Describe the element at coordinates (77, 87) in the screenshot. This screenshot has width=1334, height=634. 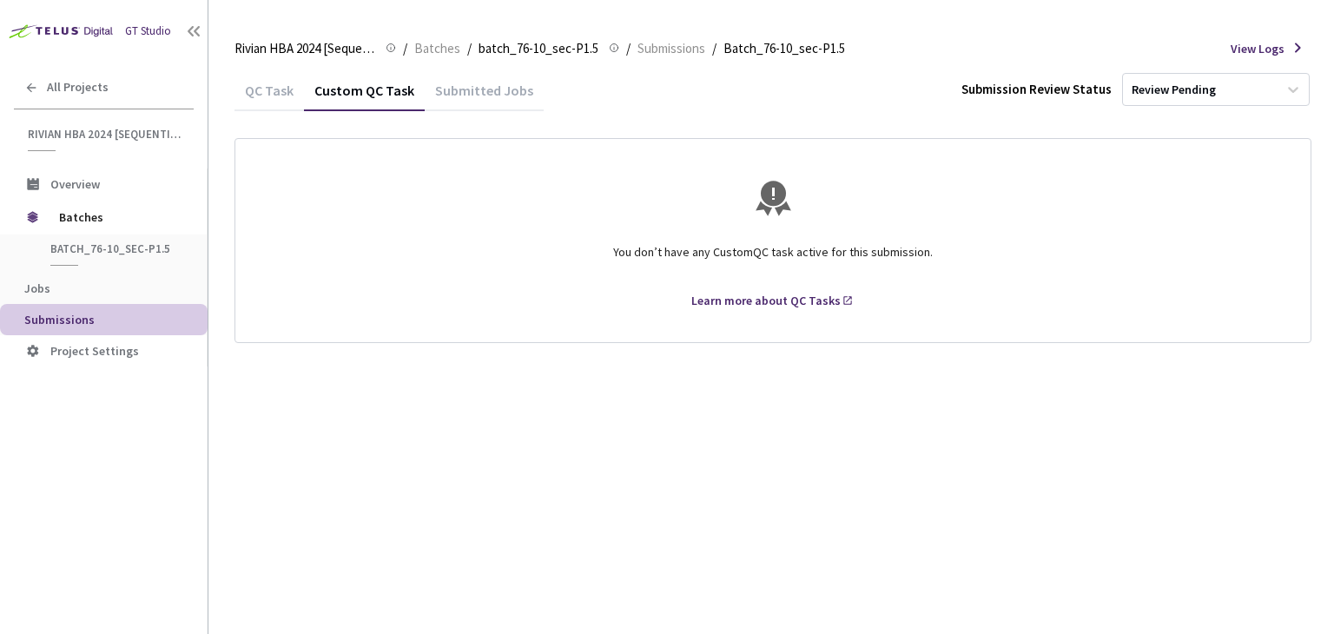
I see `span: All Projects` at that location.